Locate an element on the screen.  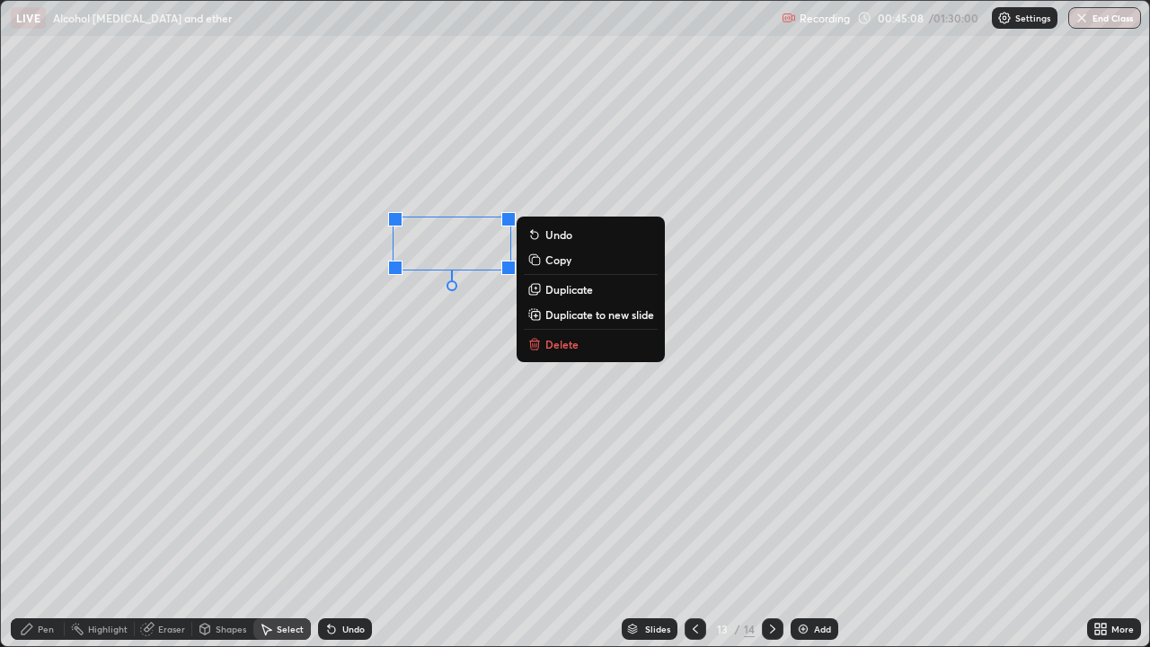
div: Shapes is located at coordinates (231, 629).